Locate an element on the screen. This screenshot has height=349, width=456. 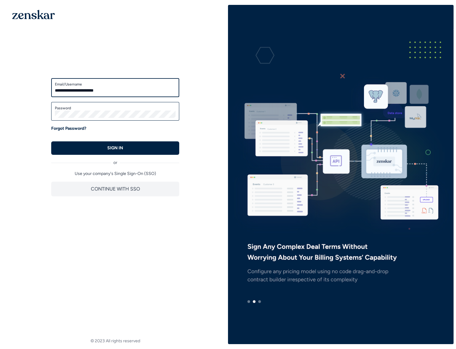
img: e3ZQAAAMhDCM8y96E9JIIDxLgAABAgQIECBAgAABAgQyAoJA5mpDCRAgQIAAAQIECBAgQIAAAQIECBAgQKAsIAiU37edAAECB... is located at coordinates (341, 174).